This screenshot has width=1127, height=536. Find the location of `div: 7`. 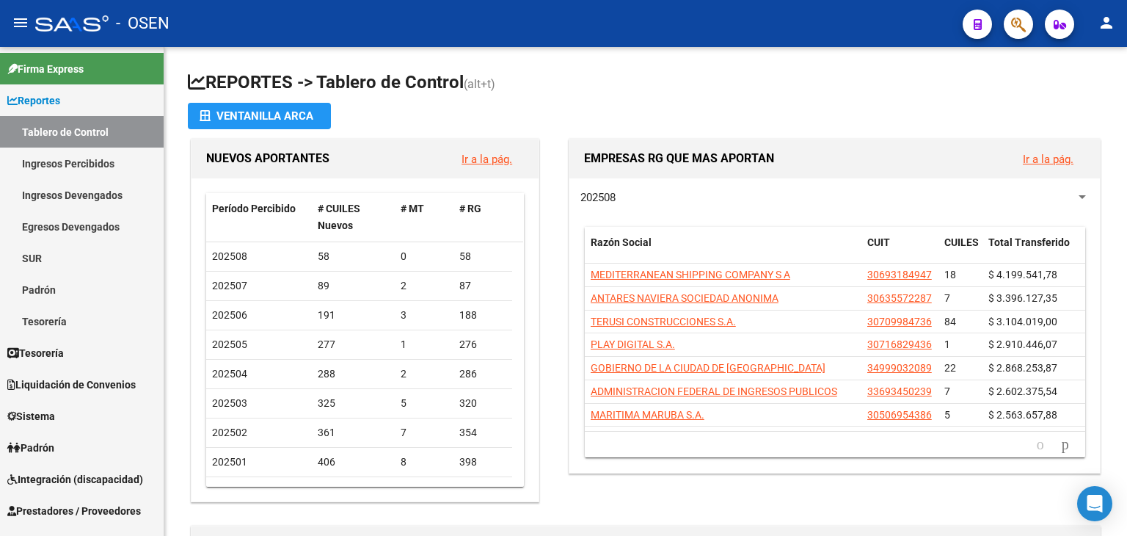

div: 7 is located at coordinates (424, 432).